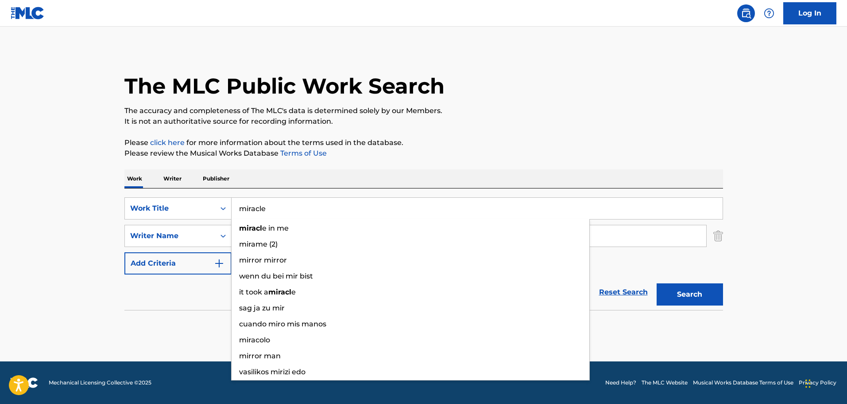 Image resolution: width=847 pixels, height=404 pixels. What do you see at coordinates (178, 263) in the screenshot?
I see `button: Add Criteria` at bounding box center [178, 263].